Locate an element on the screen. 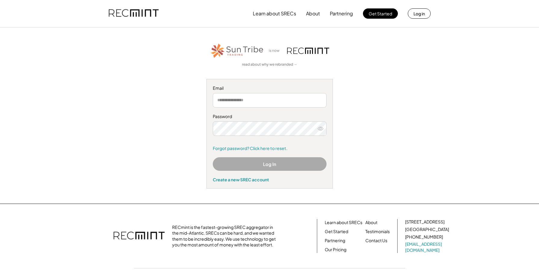 The width and height of the screenshot is (539, 272). a: About is located at coordinates (371, 222).